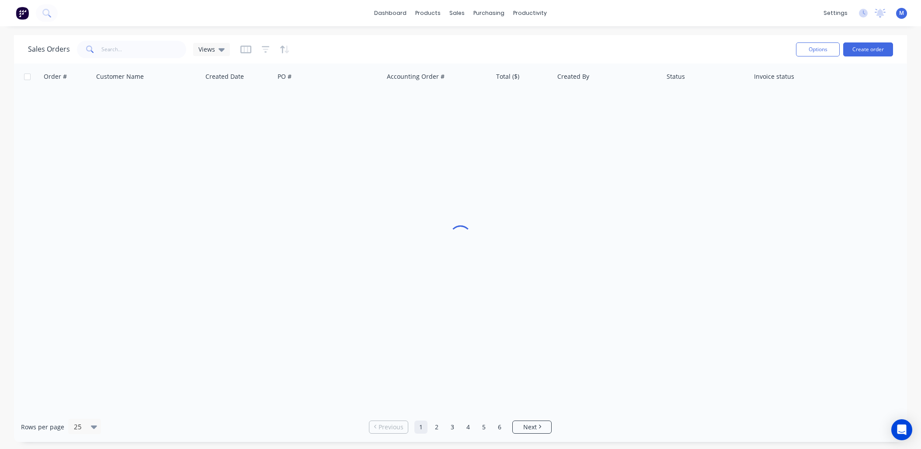 This screenshot has width=921, height=449. What do you see at coordinates (389, 427) in the screenshot?
I see `a: Previous page` at bounding box center [389, 427].